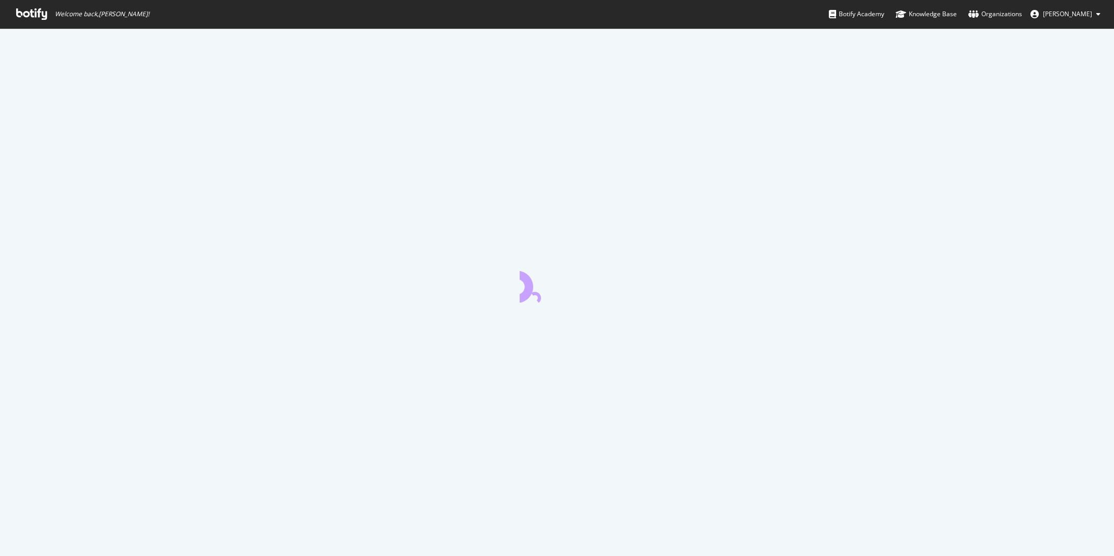 Image resolution: width=1114 pixels, height=556 pixels. What do you see at coordinates (557, 284) in the screenshot?
I see `div: animation` at bounding box center [557, 284].